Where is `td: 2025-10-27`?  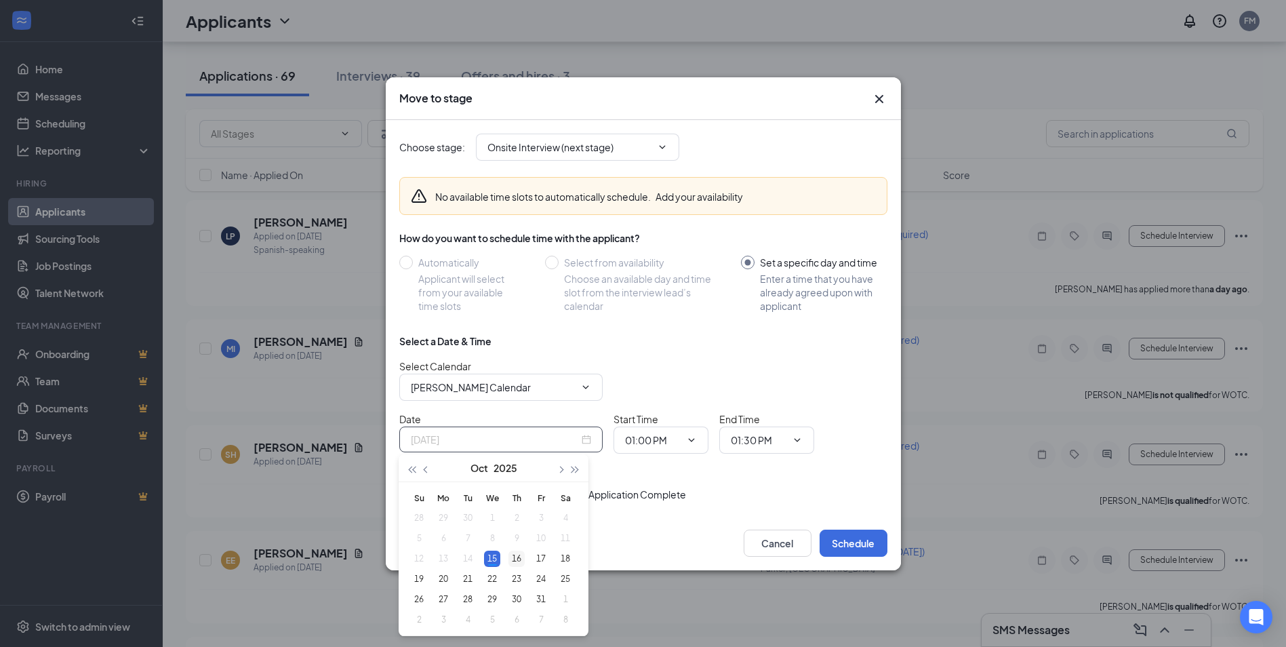
td: 2025-10-27 is located at coordinates (443, 599).